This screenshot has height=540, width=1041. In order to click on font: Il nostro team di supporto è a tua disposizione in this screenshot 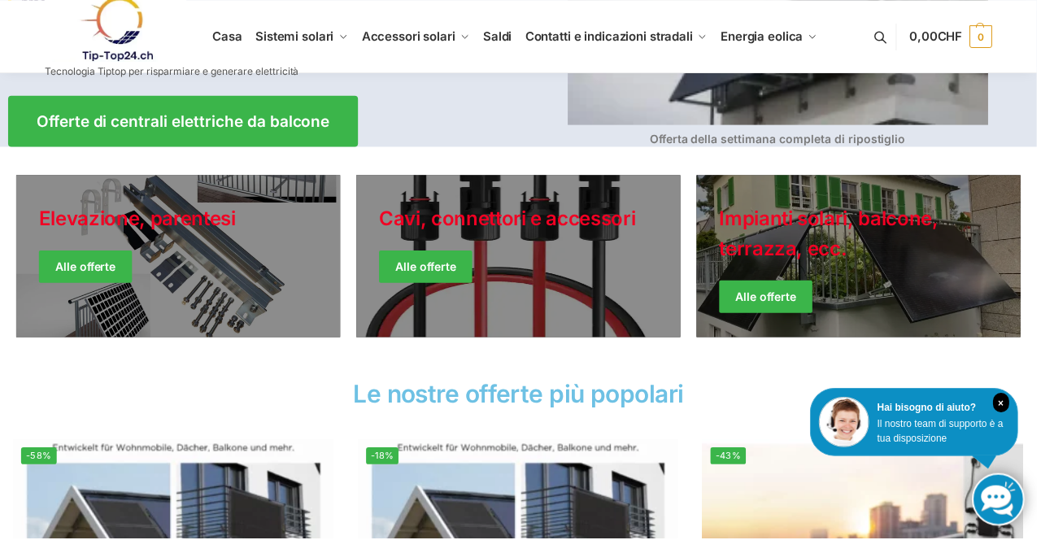, I will do `click(943, 433)`.